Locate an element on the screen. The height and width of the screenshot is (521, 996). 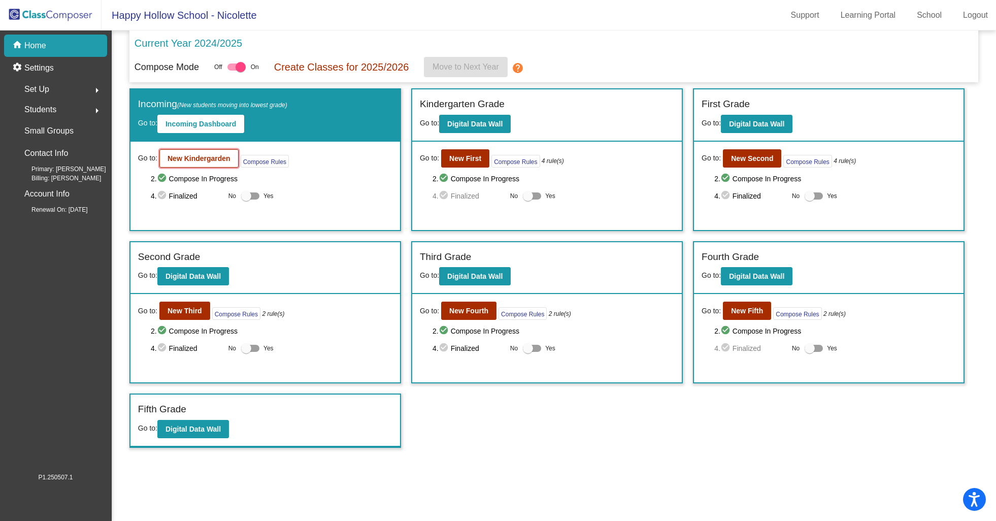
button: Move to Next Year is located at coordinates (466, 67).